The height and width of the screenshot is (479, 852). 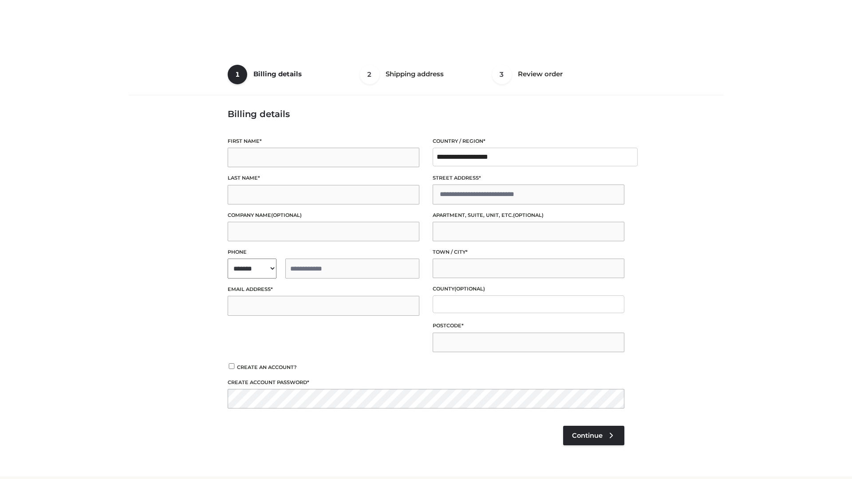 What do you see at coordinates (529, 178) in the screenshot?
I see `label: Street address` at bounding box center [529, 178].